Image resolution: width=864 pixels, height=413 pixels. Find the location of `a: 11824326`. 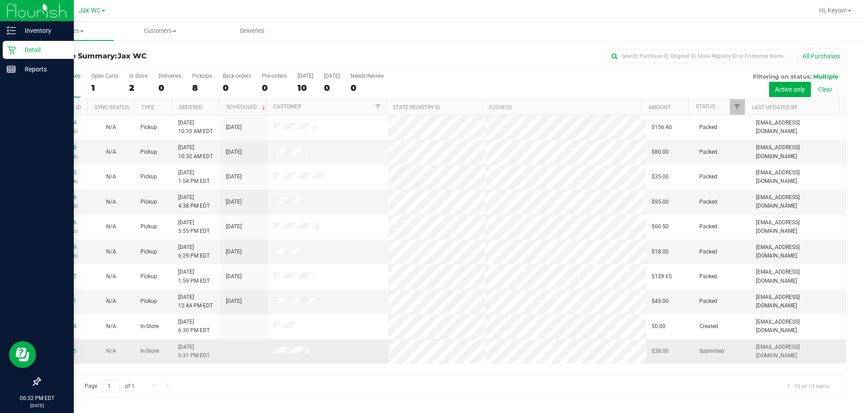

a: 11824326 is located at coordinates (64, 197).